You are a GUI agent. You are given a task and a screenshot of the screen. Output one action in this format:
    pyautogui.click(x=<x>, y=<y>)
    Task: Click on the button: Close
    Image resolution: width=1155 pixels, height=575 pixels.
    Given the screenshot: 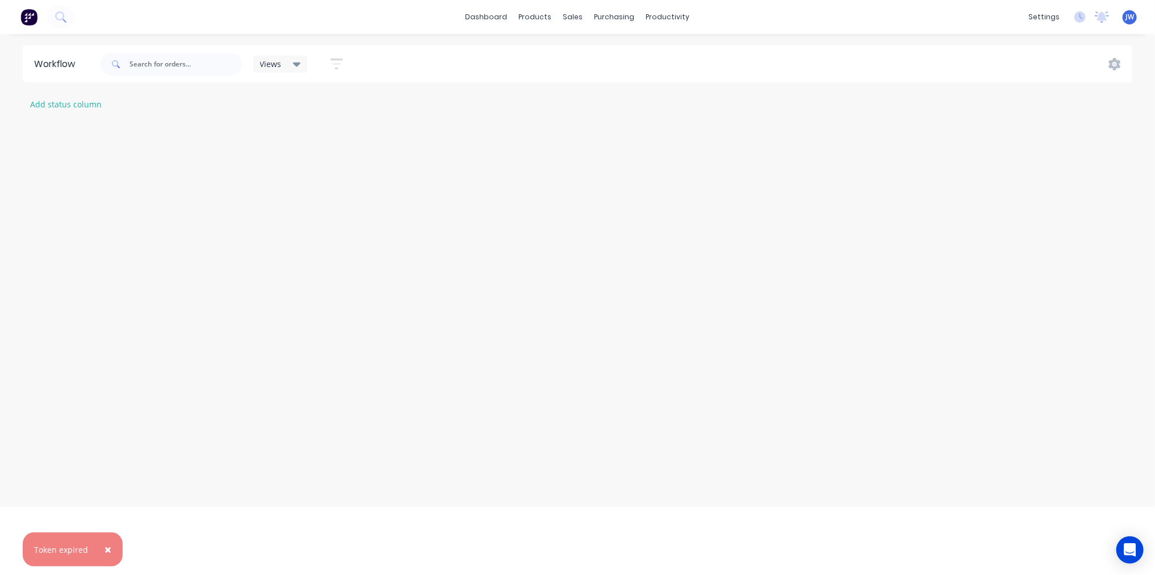 What is the action you would take?
    pyautogui.click(x=108, y=549)
    